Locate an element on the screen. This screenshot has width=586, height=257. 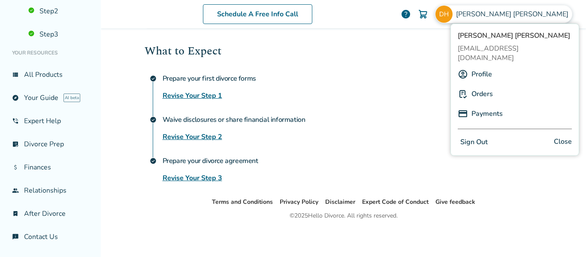
a: Privacy Policy is located at coordinates (299, 202).